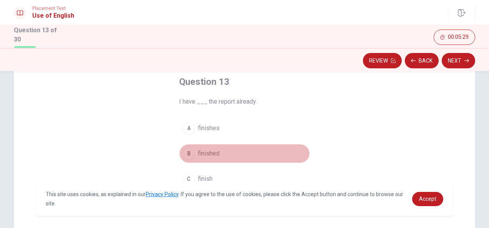 The width and height of the screenshot is (489, 228). Describe the element at coordinates (209, 128) in the screenshot. I see `span: finishes` at that location.